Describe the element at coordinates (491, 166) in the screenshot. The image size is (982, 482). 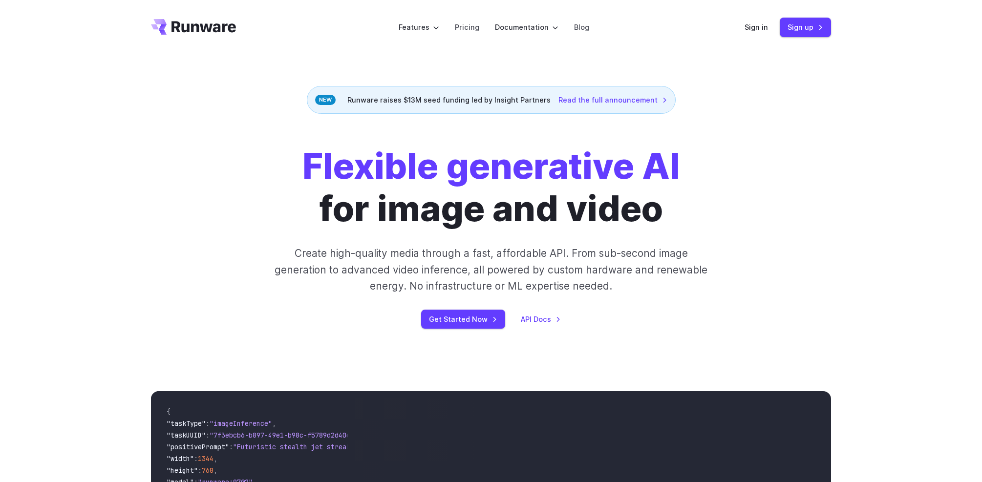
I see `strong: Flexible generative AI` at that location.